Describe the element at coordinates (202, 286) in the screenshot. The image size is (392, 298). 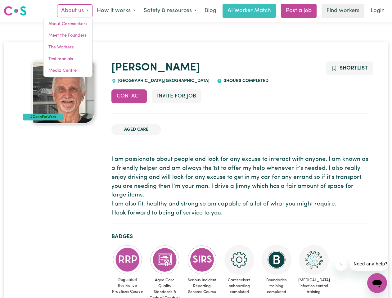
I see `span: Serious Incident Reporting Scheme Course` at that location.